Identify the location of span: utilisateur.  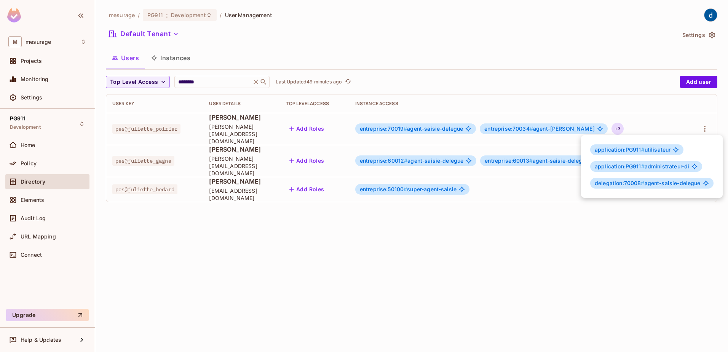
(632, 150).